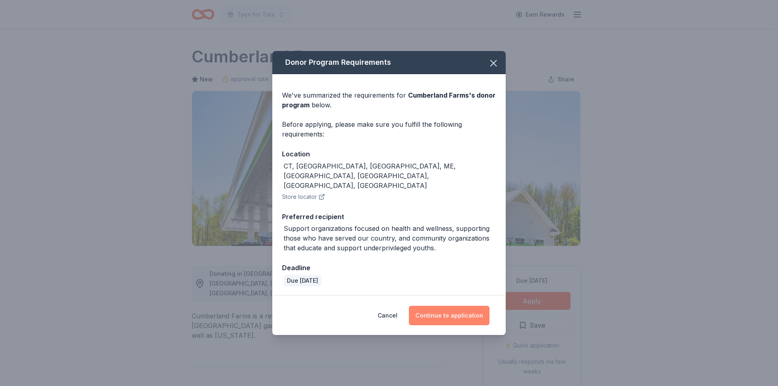 Image resolution: width=778 pixels, height=386 pixels. Describe the element at coordinates (389, 129) in the screenshot. I see `div: Before applying, please make sure you fulfill the following requirements:` at that location.